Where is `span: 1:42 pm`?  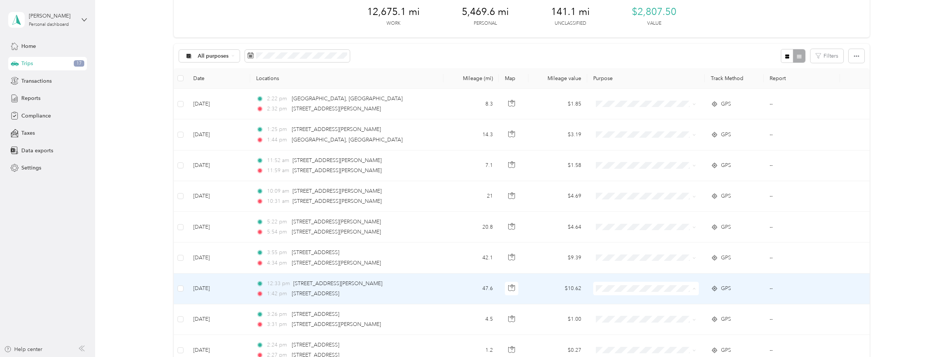
span: 1:42 pm is located at coordinates (278, 294).